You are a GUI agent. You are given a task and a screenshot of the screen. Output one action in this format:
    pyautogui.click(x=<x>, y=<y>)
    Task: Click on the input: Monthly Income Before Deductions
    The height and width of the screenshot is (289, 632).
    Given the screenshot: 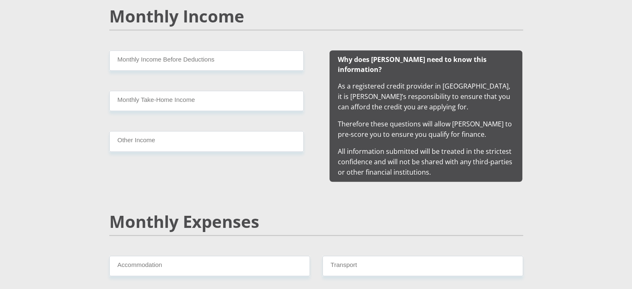 What is the action you would take?
    pyautogui.click(x=206, y=60)
    